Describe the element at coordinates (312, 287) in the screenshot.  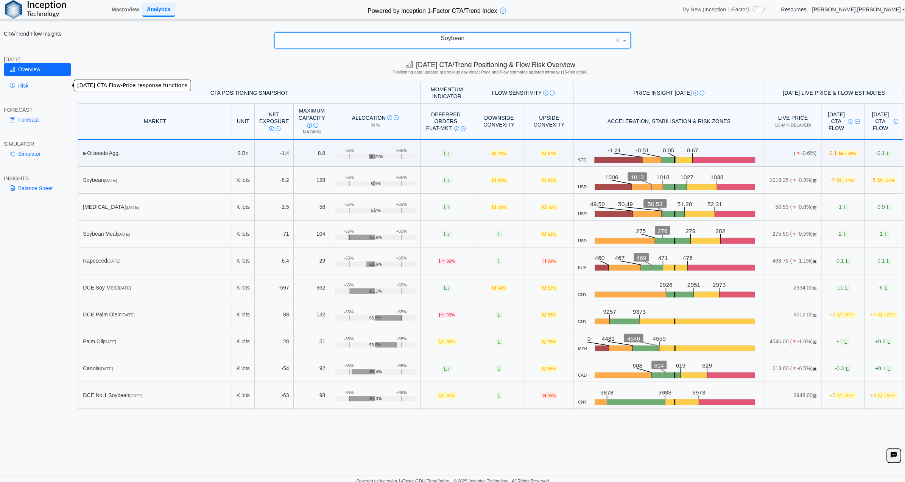
I see `td: 962` at that location.